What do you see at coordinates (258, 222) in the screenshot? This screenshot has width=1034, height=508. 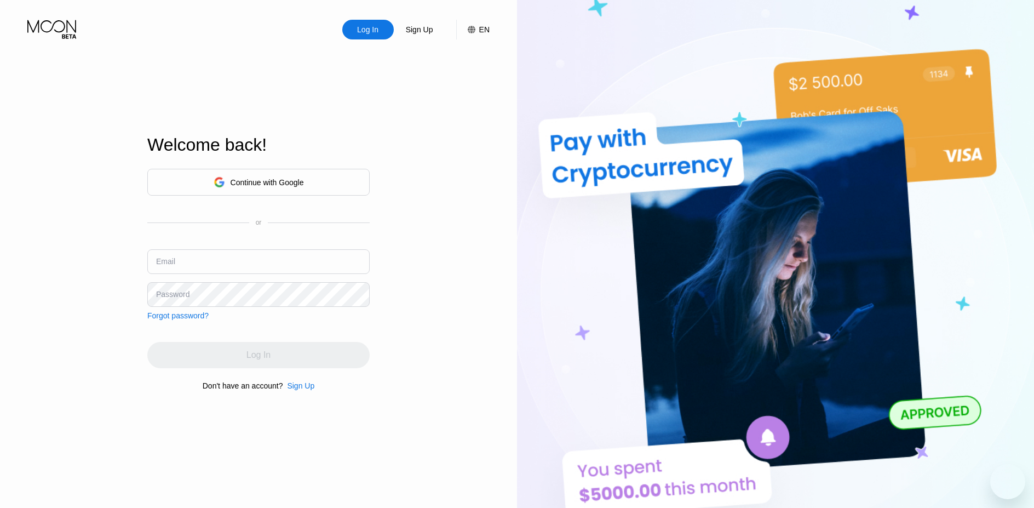 I see `div: or` at bounding box center [258, 222].